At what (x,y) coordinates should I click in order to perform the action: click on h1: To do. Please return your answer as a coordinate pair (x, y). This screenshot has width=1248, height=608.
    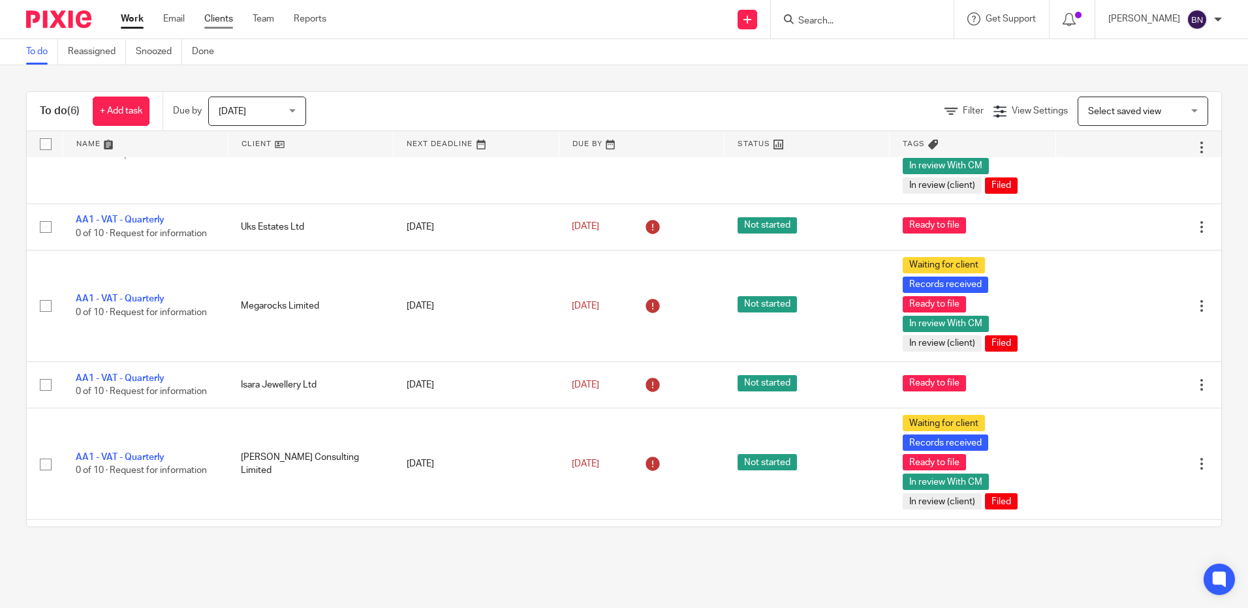
    Looking at the image, I should click on (59, 111).